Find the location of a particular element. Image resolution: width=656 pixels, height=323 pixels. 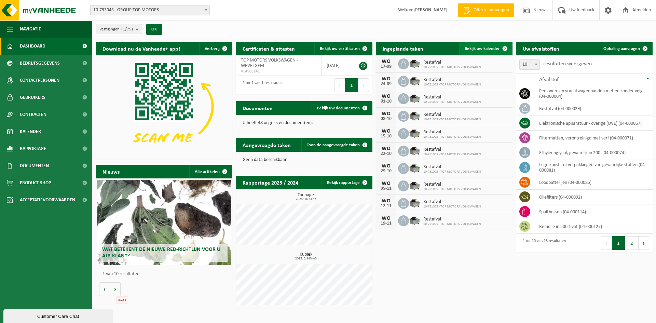

h2: Rapportage 2025 / 2024 is located at coordinates (270, 182).